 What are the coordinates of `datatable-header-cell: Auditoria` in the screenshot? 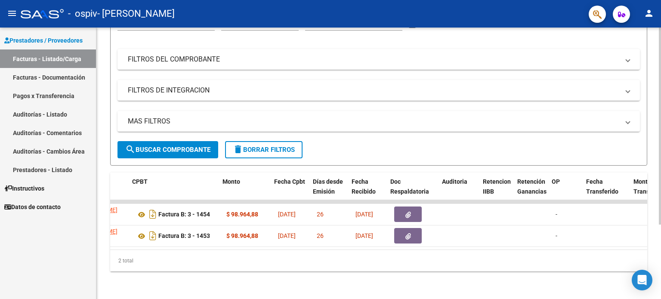 It's located at (459, 191).